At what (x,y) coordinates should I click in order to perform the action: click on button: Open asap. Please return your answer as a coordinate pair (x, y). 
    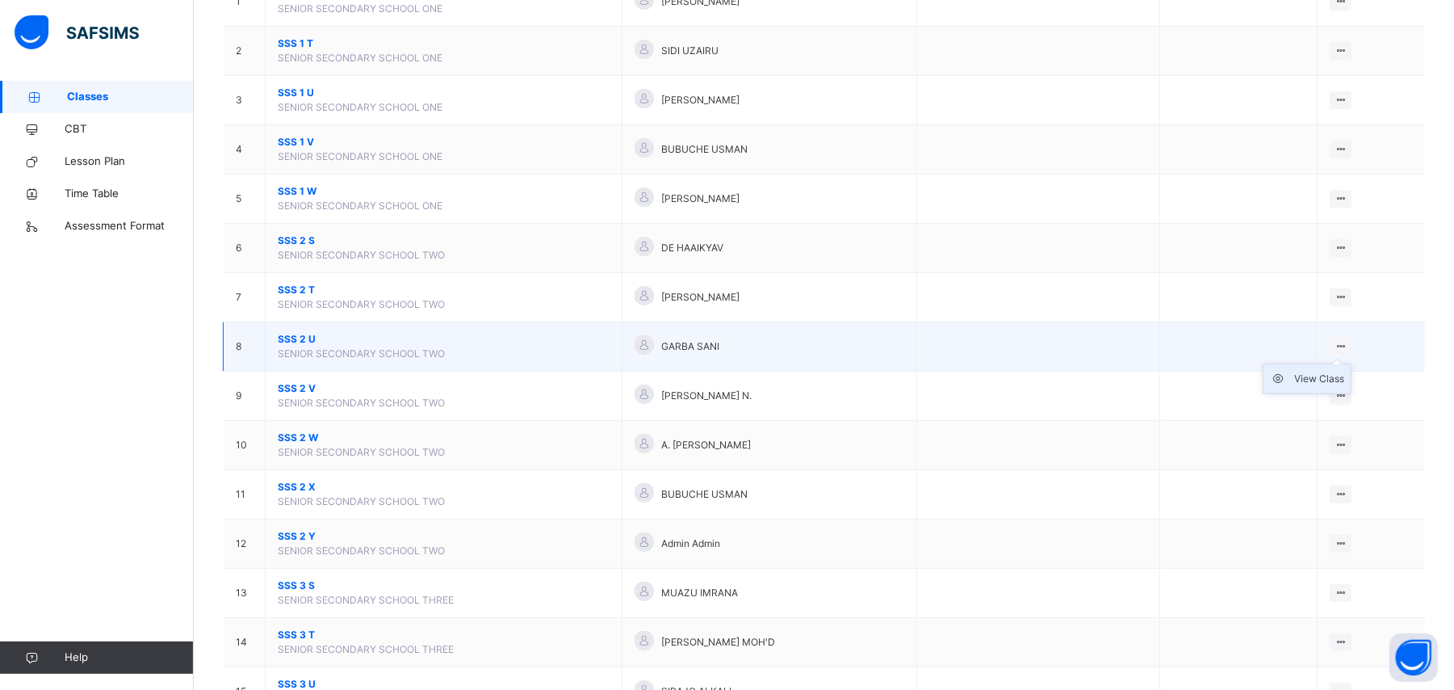
    Looking at the image, I should click on (1414, 657).